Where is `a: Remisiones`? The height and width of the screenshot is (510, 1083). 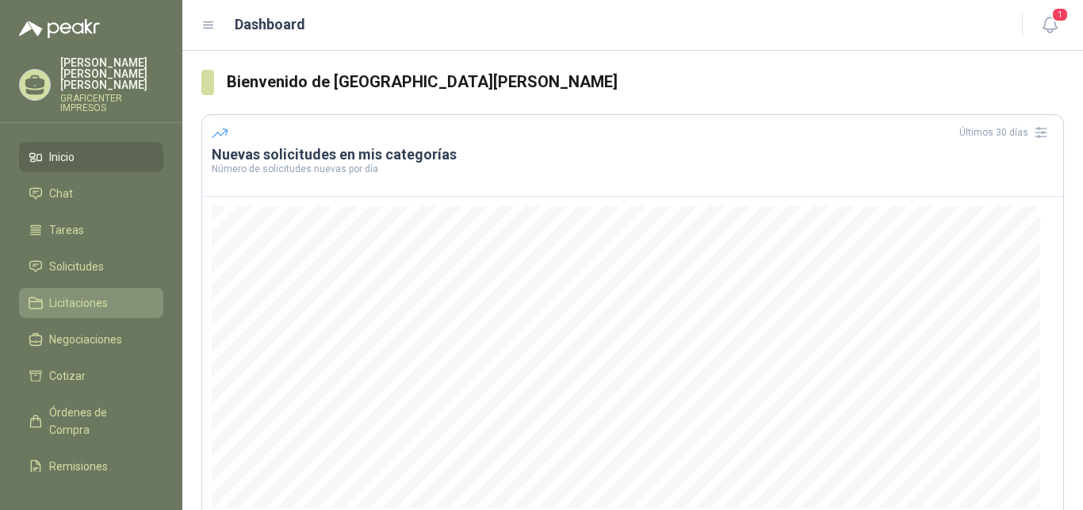 a: Remisiones is located at coordinates (91, 466).